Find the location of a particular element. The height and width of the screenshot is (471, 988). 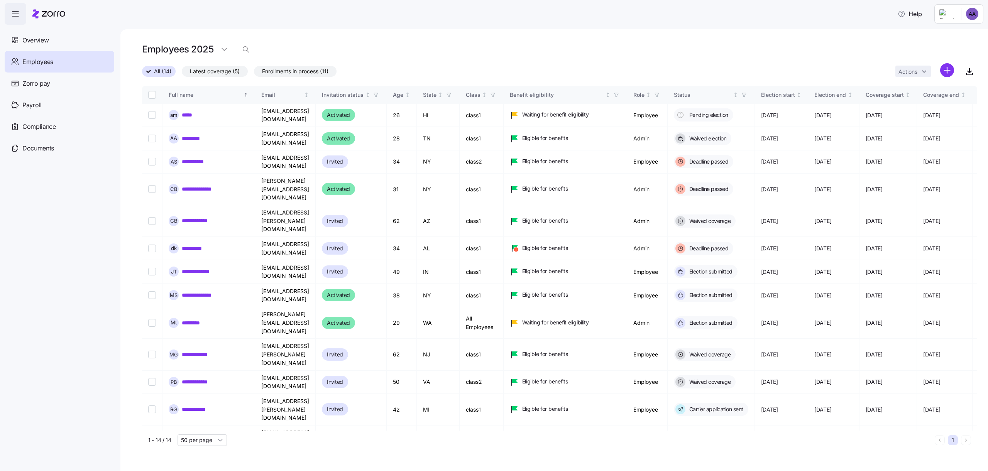

th: Coverage startNot sorted is located at coordinates (888, 95).